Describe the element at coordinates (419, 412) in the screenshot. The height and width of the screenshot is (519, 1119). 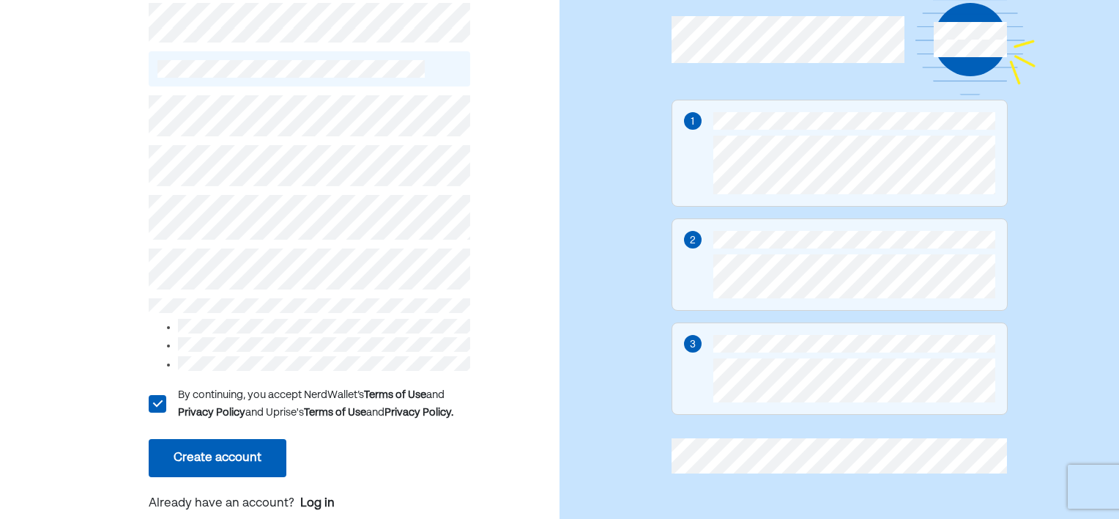
I see `div: Privacy Policy.` at that location.